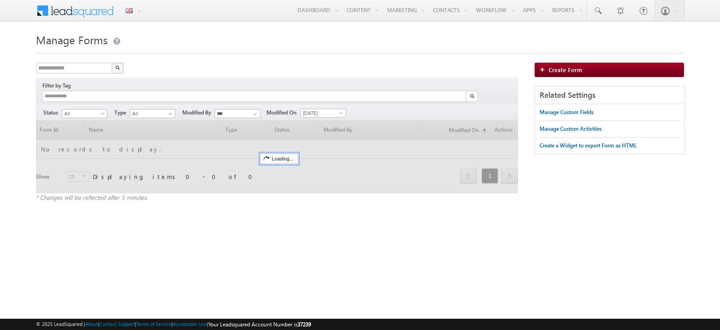 The image size is (720, 330). I want to click on a: Terms of Service, so click(154, 323).